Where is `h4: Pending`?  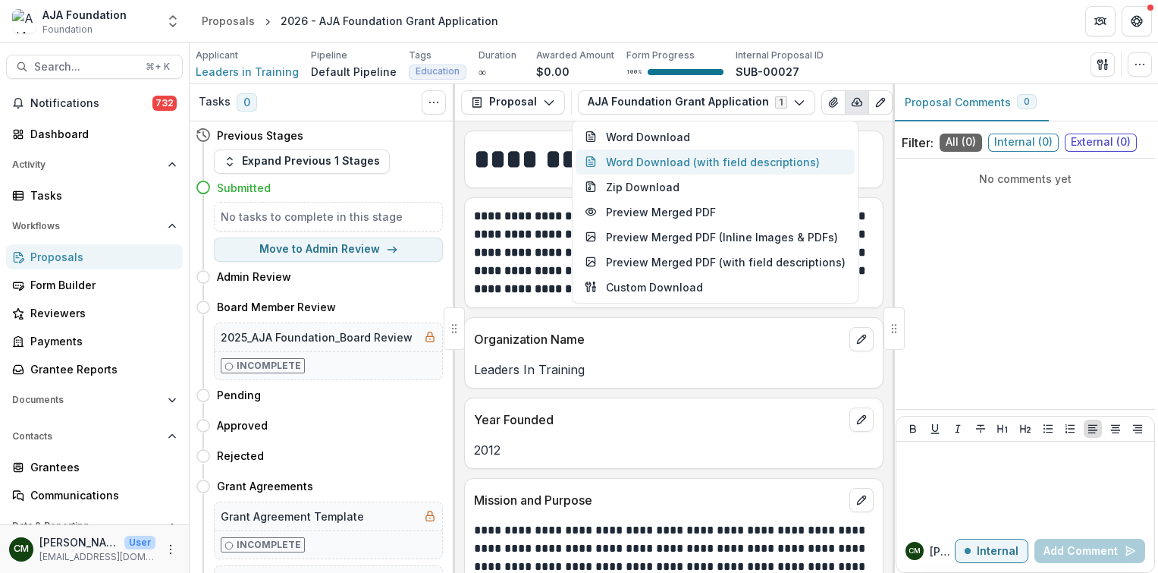 h4: Pending is located at coordinates (239, 394).